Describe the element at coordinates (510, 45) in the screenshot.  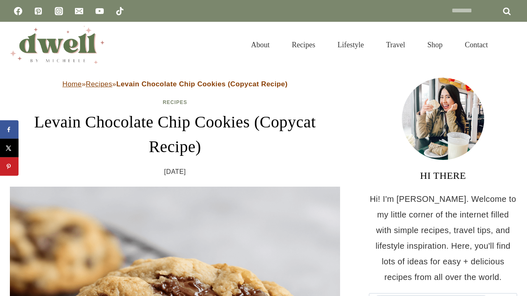
I see `button: View Search Form` at that location.